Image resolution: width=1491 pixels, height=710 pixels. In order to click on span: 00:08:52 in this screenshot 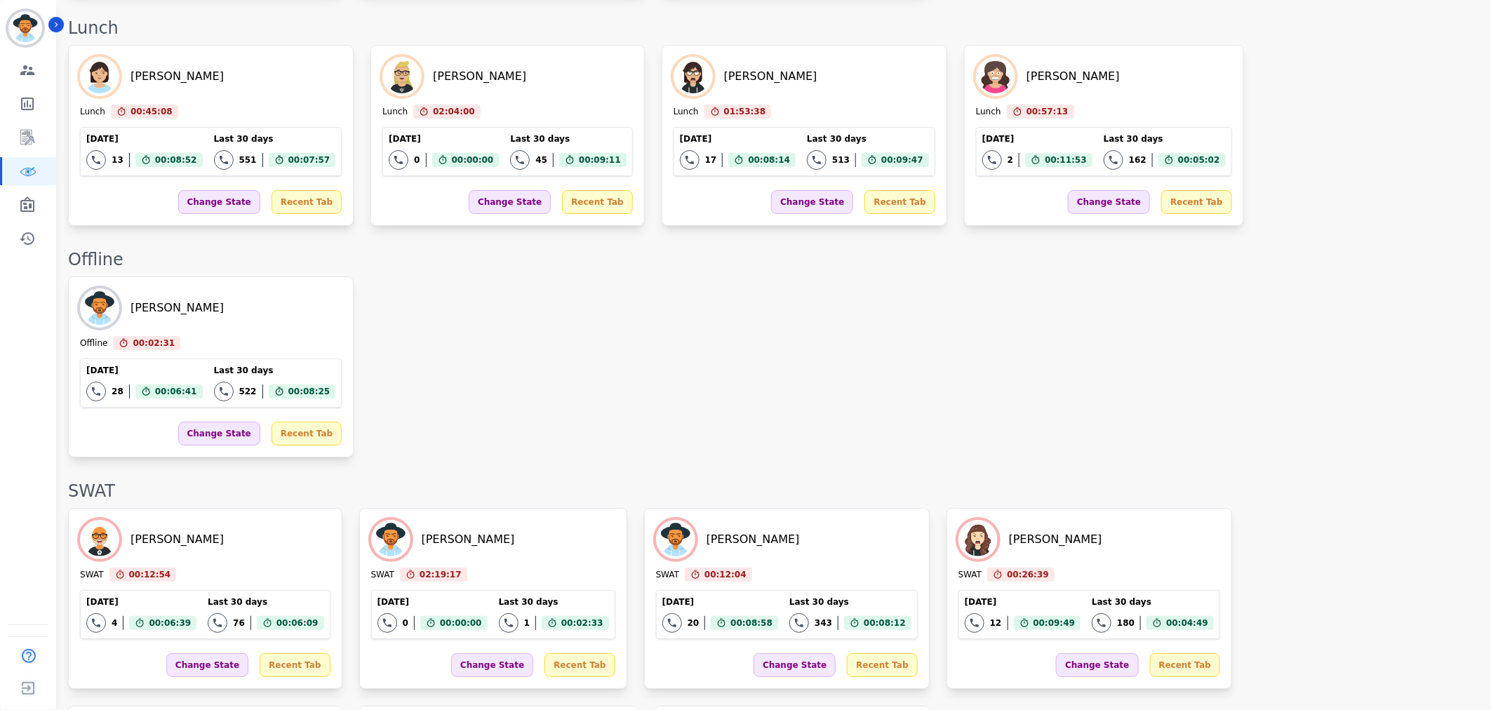, I will do `click(176, 160)`.